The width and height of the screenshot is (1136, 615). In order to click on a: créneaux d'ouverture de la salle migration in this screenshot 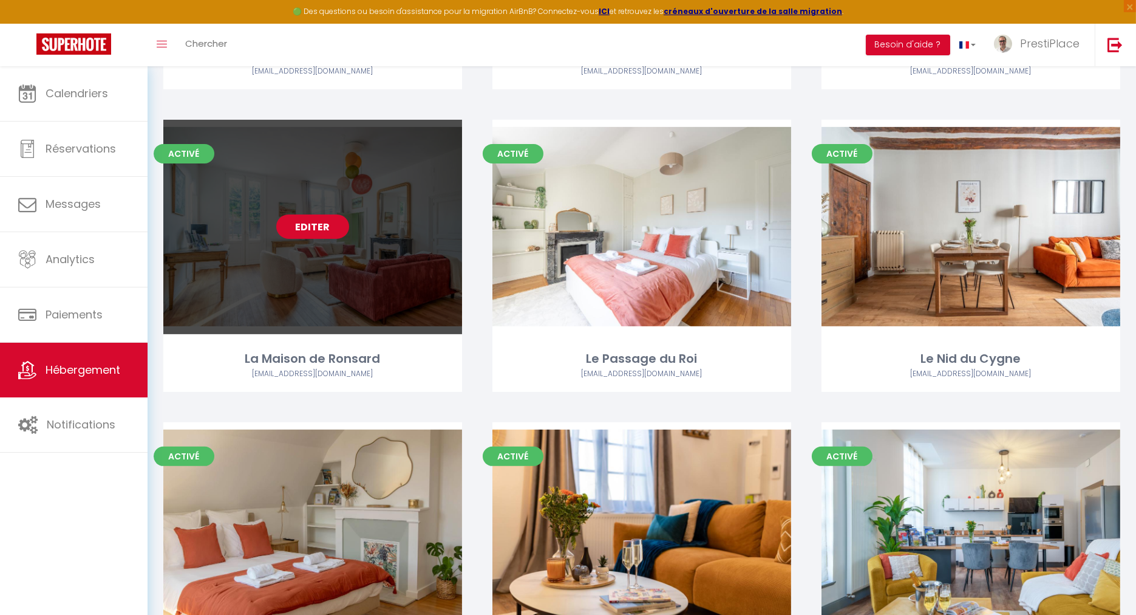, I will do `click(753, 11)`.